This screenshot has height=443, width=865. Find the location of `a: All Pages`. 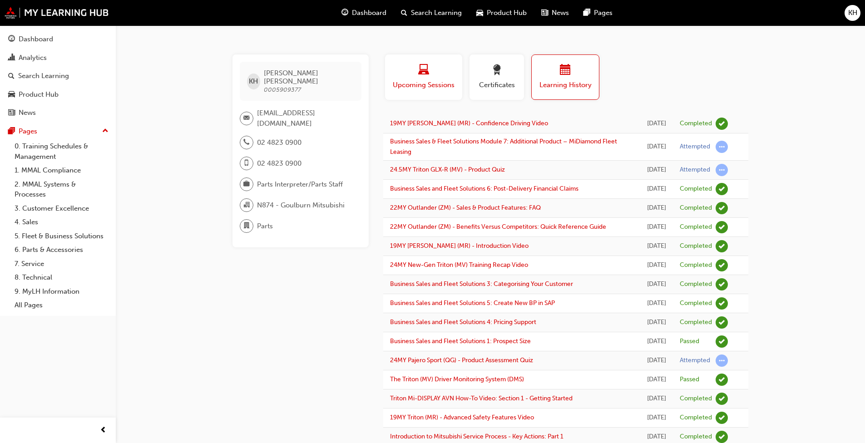

a: All Pages is located at coordinates (61, 305).